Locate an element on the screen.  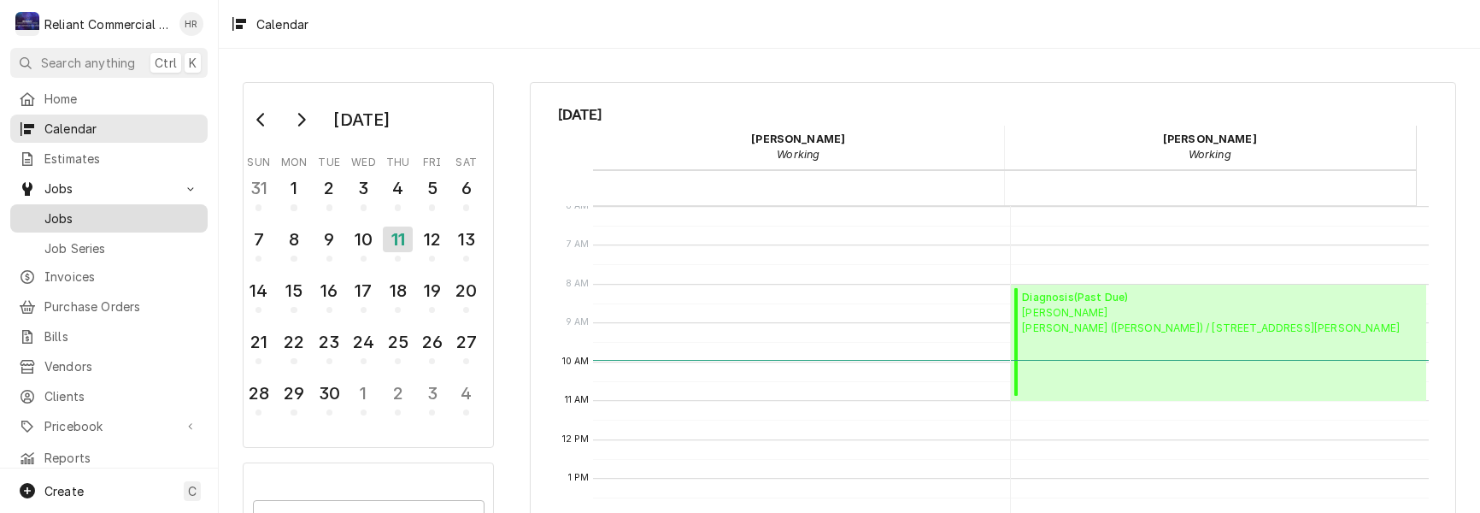
div: R is located at coordinates (27, 24).